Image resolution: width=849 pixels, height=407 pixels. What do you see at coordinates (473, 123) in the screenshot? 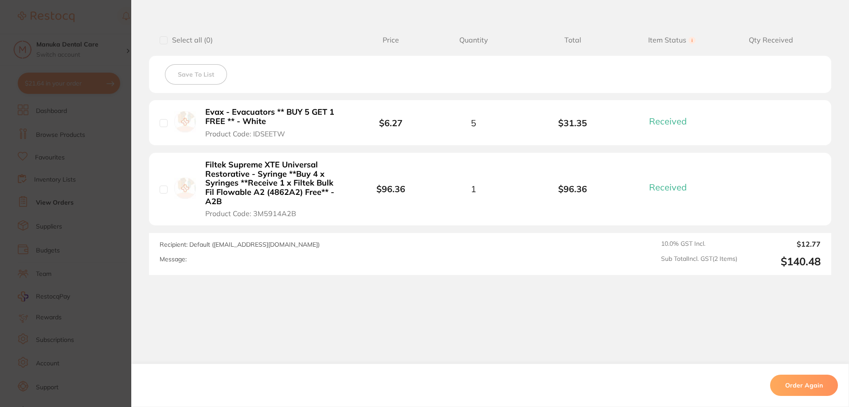
I see `span: 5` at bounding box center [473, 123].